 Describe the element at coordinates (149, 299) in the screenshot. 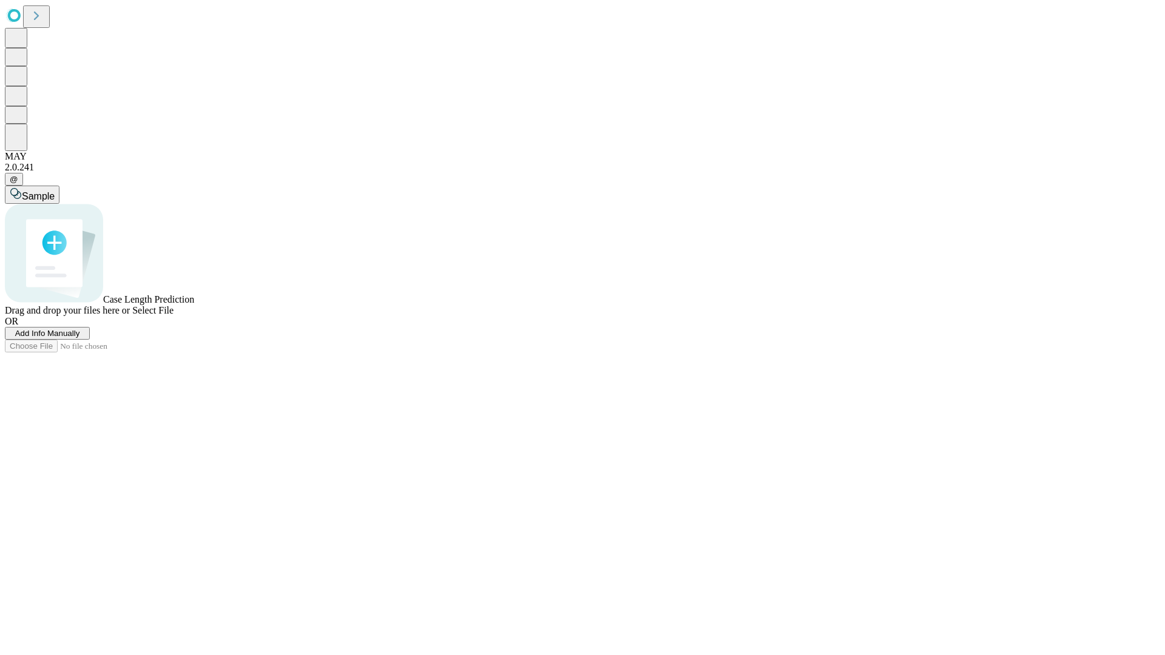

I see `span: Case Length Prediction` at that location.